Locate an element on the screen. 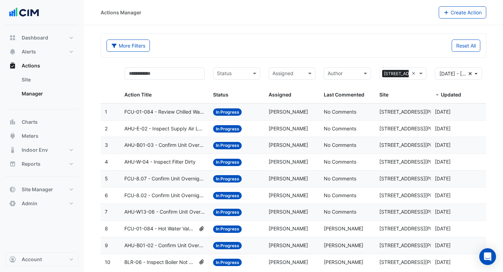 This screenshot has height=272, width=503. span: BLR-06 - Inspect Boiler Not Operating is located at coordinates (160, 262).